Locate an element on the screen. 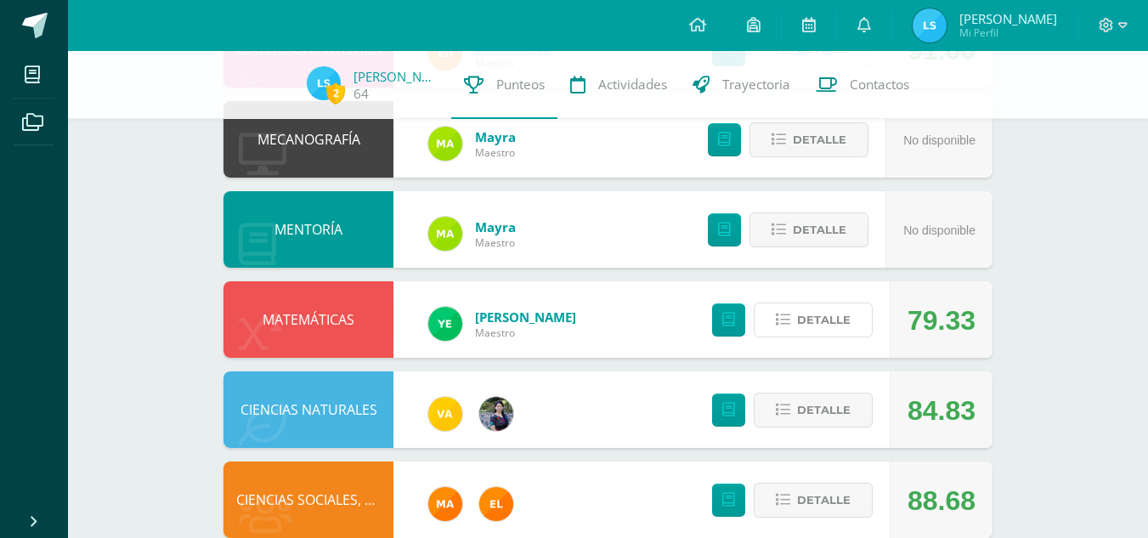  a: Contactos is located at coordinates (863, 85).